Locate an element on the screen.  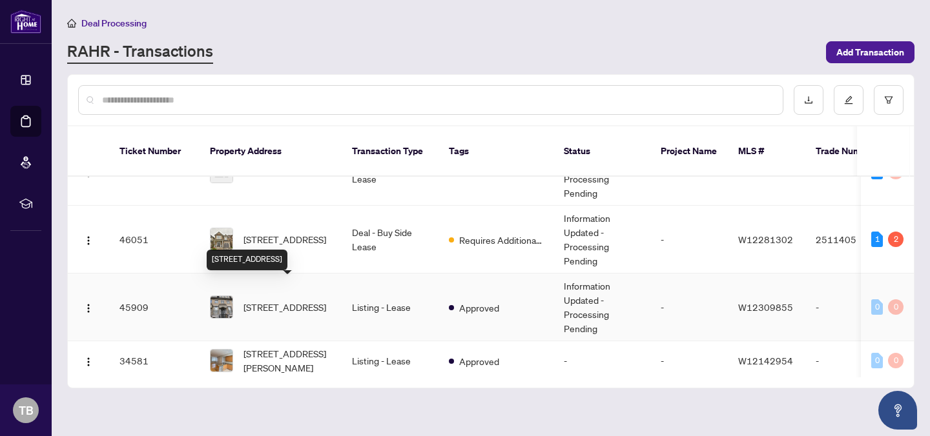
th: Ticket Number is located at coordinates (154, 152).